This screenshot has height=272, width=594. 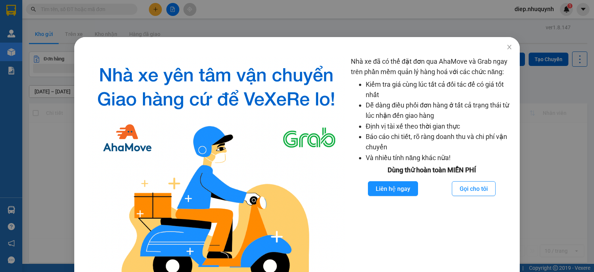 What do you see at coordinates (439, 111) in the screenshot?
I see `li: Dễ dàng điều phối đơn hàng ở tất cả trạng thái từ lúc nhận đến giao hàng` at bounding box center [439, 111].